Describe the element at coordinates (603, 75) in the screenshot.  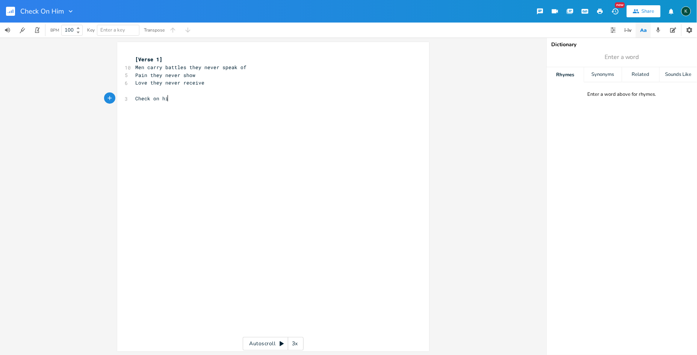
I see `div: Synonyms` at that location.